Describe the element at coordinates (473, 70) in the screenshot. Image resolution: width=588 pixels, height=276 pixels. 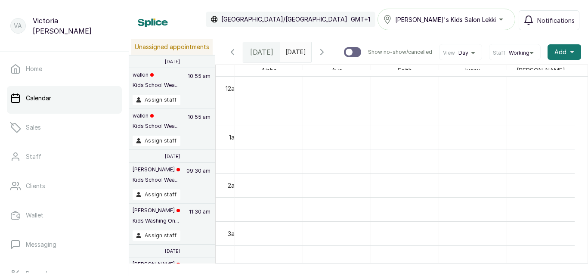
I see `span: Iyanu` at that location.